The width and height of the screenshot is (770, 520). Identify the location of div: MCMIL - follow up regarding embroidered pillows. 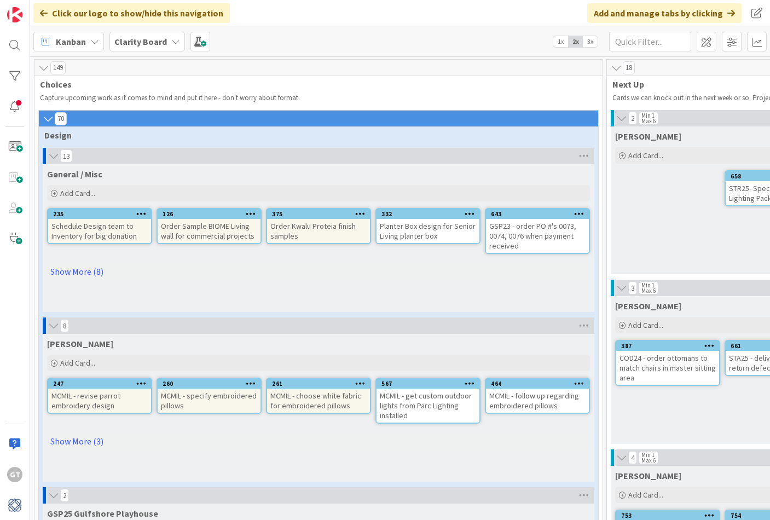
(537, 401).